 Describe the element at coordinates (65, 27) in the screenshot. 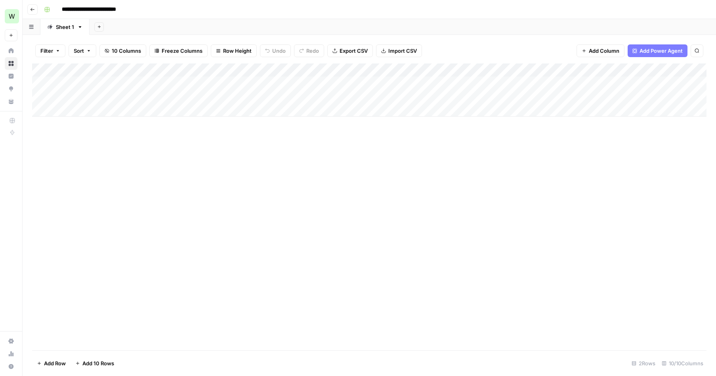

I see `a: Sheet 1` at that location.